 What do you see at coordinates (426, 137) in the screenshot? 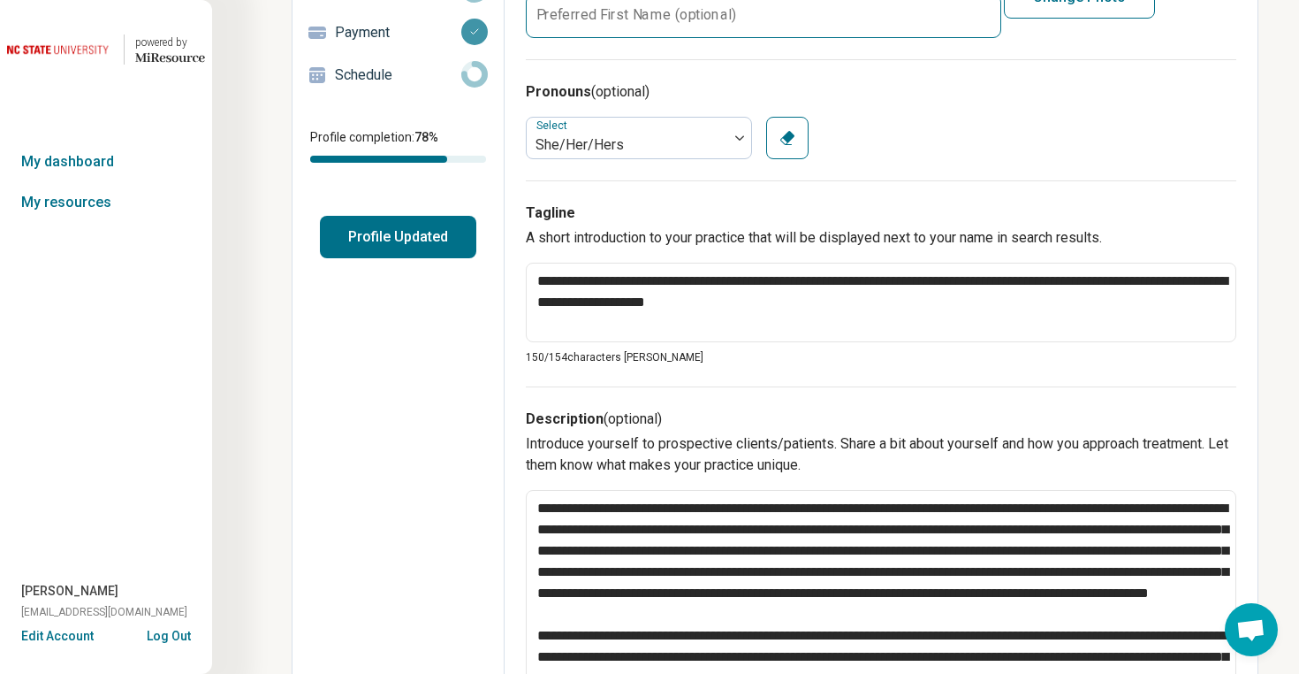
I see `span: 78 %` at bounding box center [426, 137].